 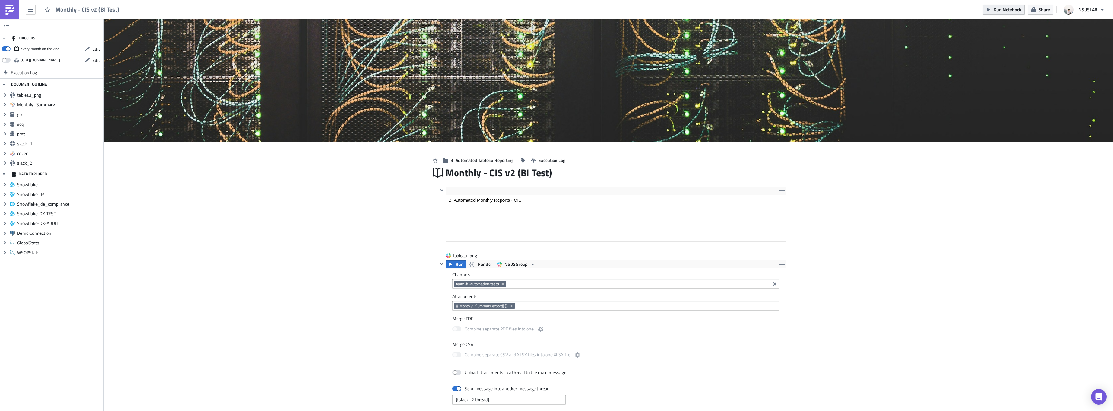 What do you see at coordinates (59, 253) in the screenshot?
I see `span: WSOPStats` at bounding box center [59, 253].